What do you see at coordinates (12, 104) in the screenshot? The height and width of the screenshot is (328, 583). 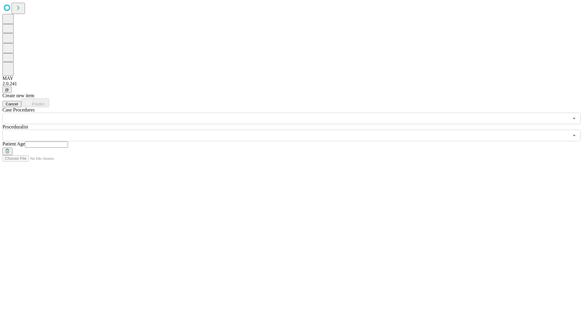 I see `button: Cancel` at bounding box center [12, 104].